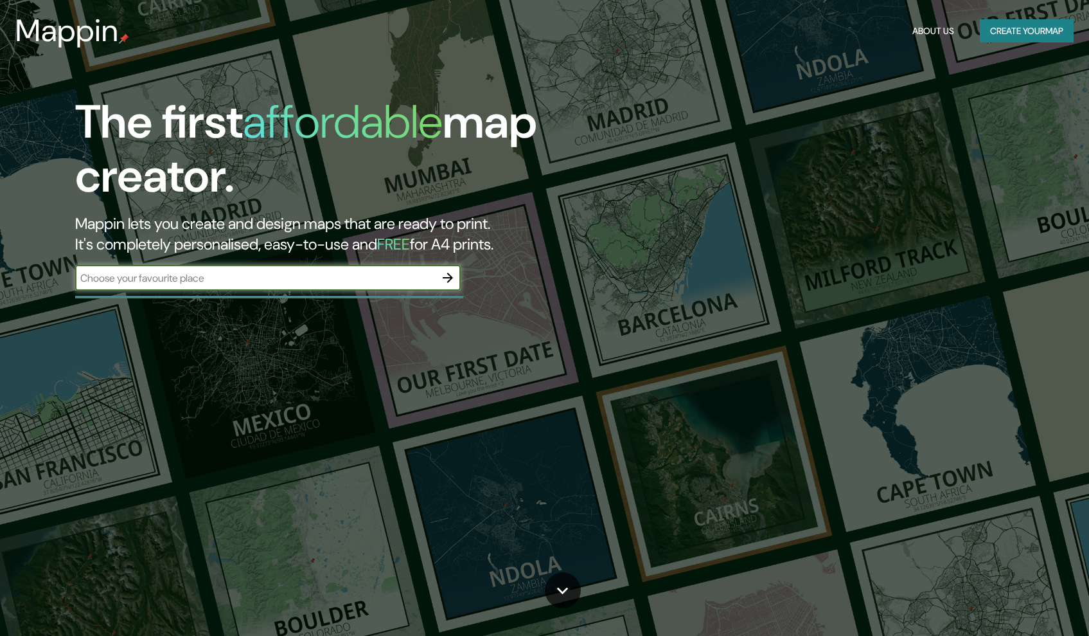 The height and width of the screenshot is (636, 1089). I want to click on input: Choose your favourite place, so click(255, 278).